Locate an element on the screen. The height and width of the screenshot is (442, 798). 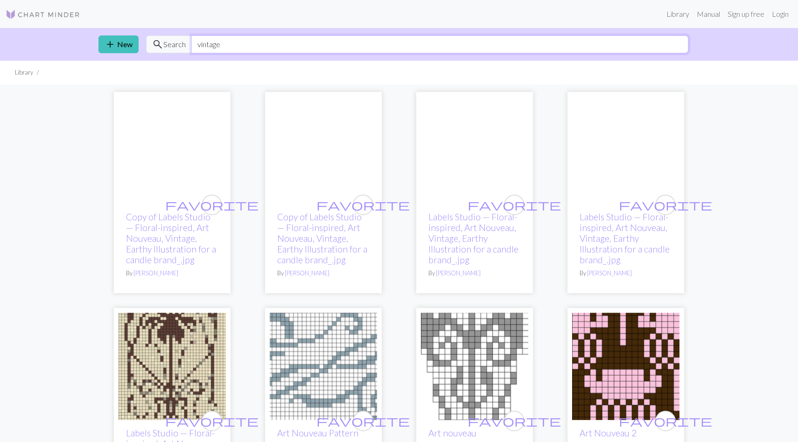
a: Sign up free is located at coordinates (746, 14).